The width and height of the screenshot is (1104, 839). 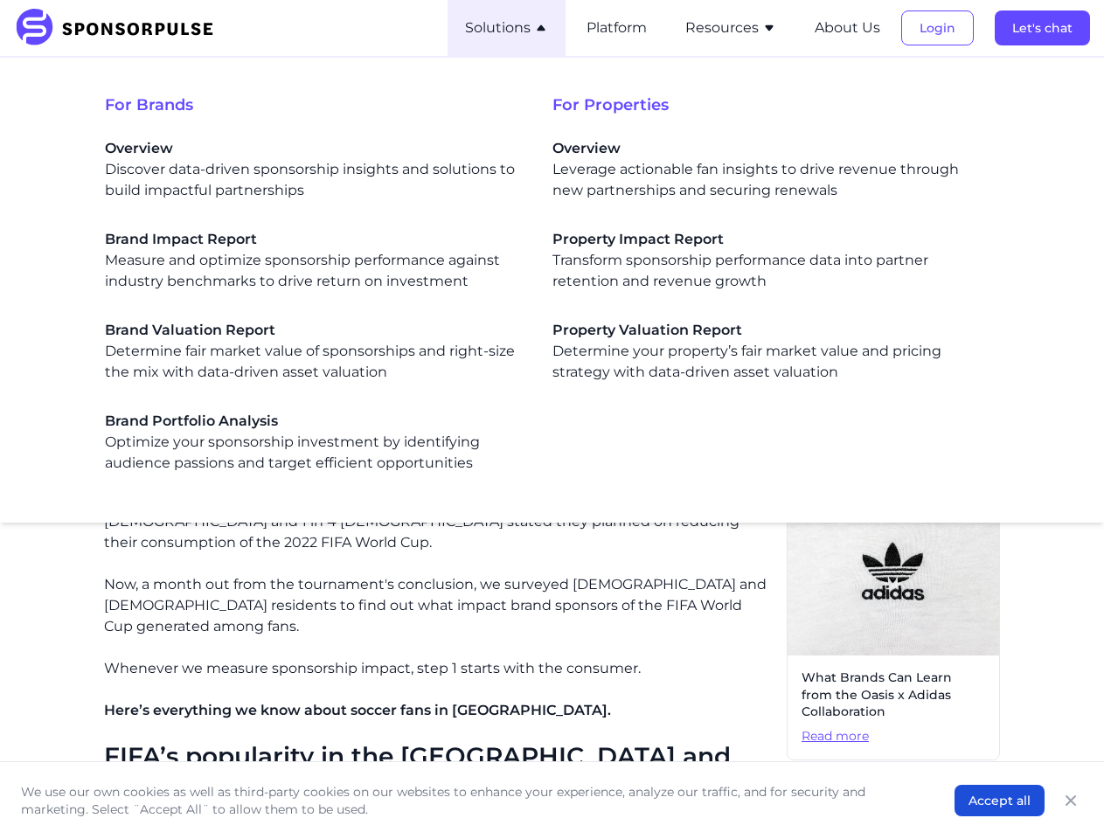 What do you see at coordinates (315, 442) in the screenshot?
I see `div: Optimize your sponsorship investment by identifying audience passions and target efficient opport...` at bounding box center [315, 442].